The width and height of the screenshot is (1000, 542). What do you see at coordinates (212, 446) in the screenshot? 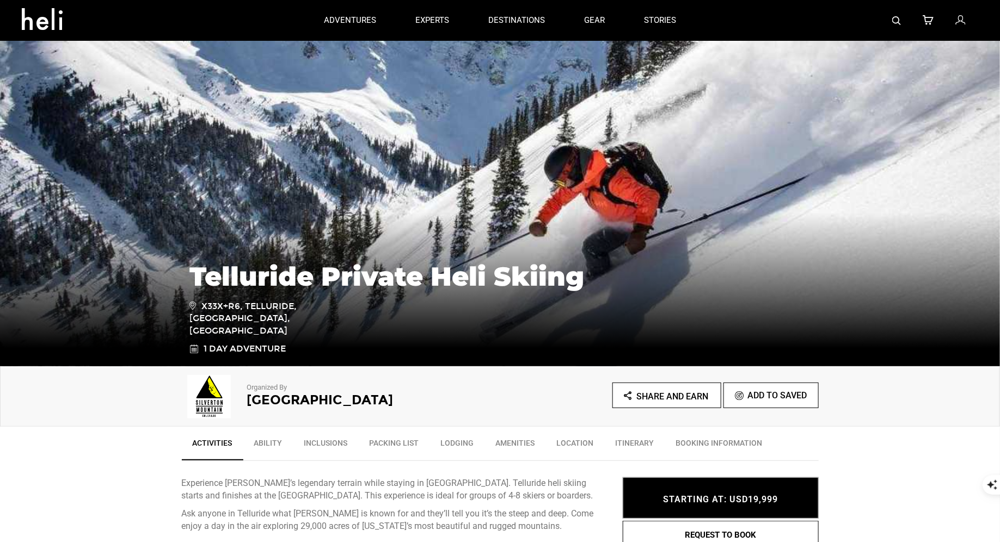
I see `a: Activities` at bounding box center [212, 446].